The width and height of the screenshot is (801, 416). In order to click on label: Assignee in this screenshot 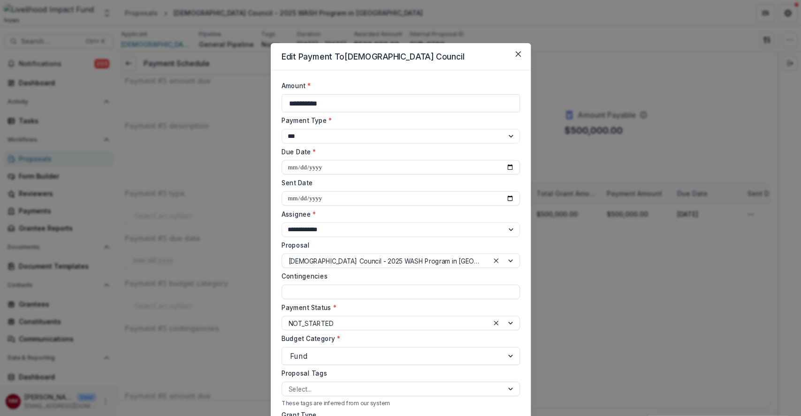, I will do `click(398, 214)`.